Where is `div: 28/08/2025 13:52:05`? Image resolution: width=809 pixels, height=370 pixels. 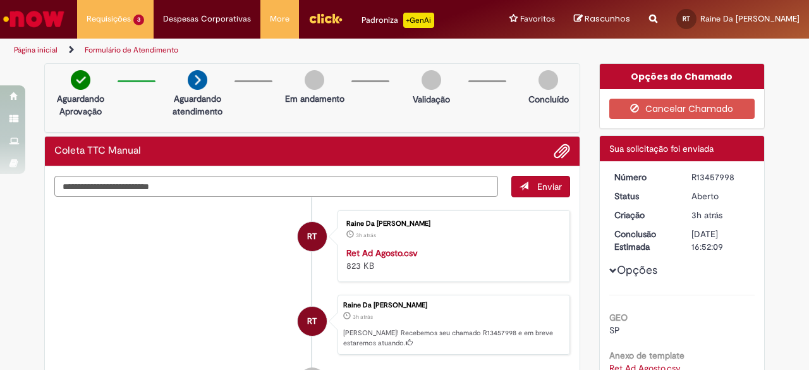
div: 28/08/2025 13:52:05 is located at coordinates (721, 215).